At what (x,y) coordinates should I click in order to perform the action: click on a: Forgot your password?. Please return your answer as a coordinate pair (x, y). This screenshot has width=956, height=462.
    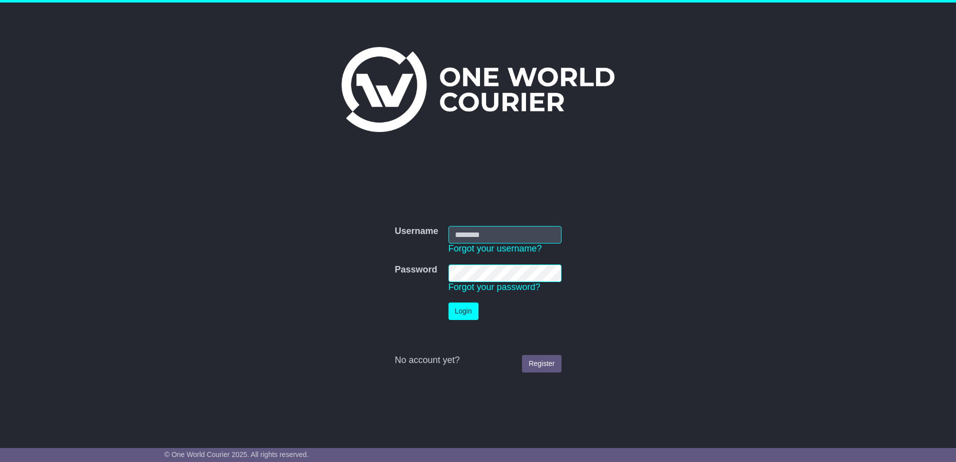
    Looking at the image, I should click on (494, 287).